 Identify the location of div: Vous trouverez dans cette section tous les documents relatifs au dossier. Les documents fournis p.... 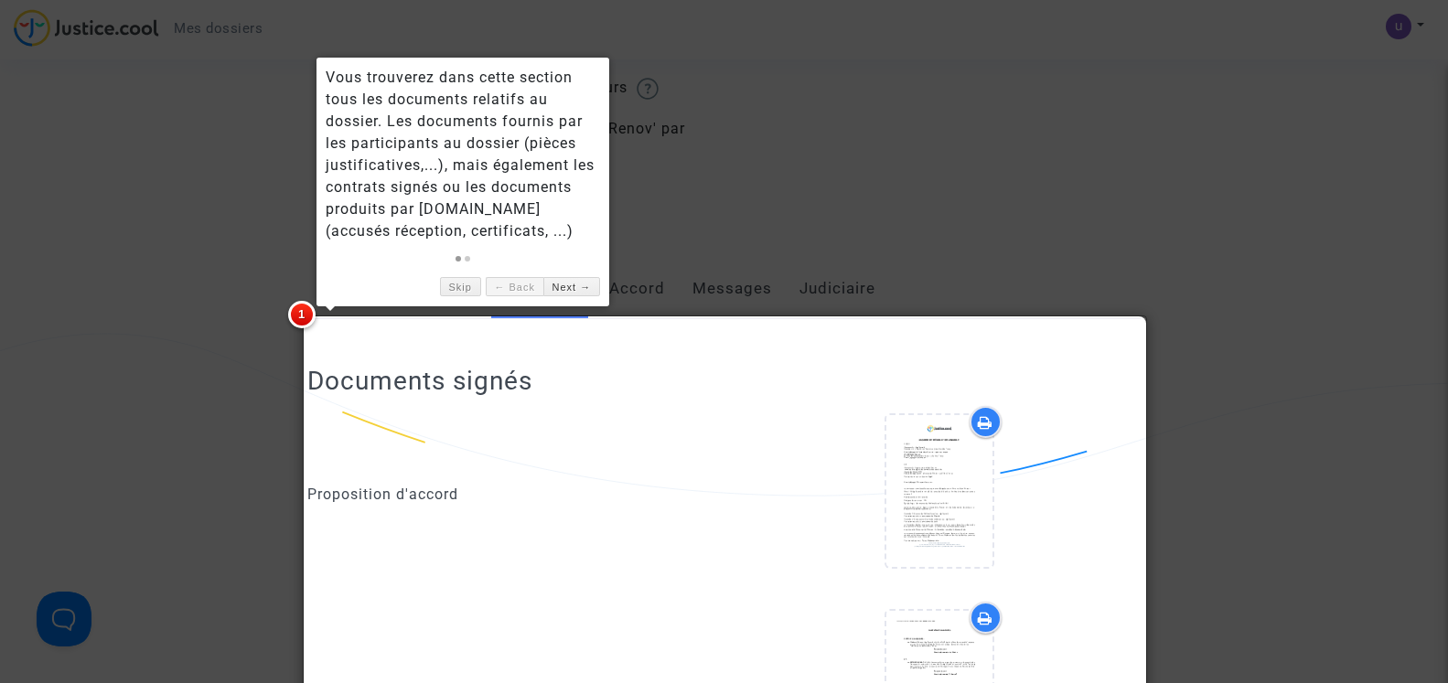
(463, 155).